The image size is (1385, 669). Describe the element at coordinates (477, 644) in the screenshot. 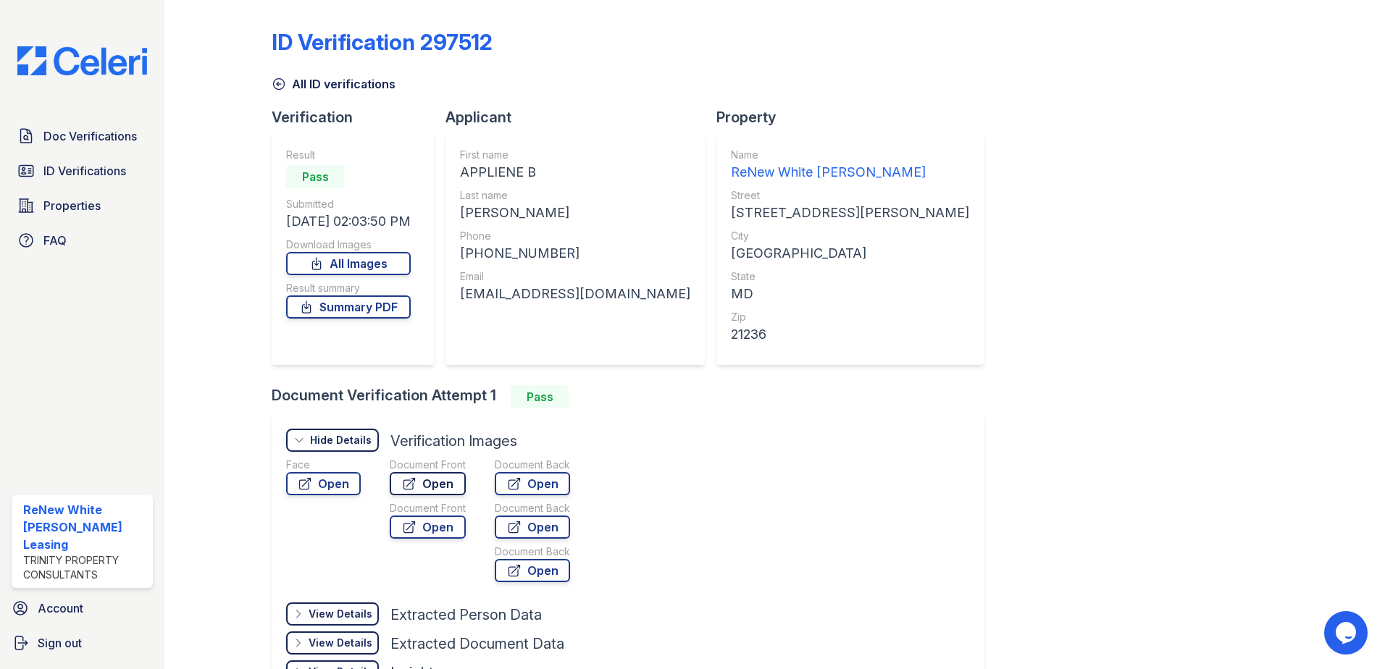

I see `div: Extracted Document Data` at that location.